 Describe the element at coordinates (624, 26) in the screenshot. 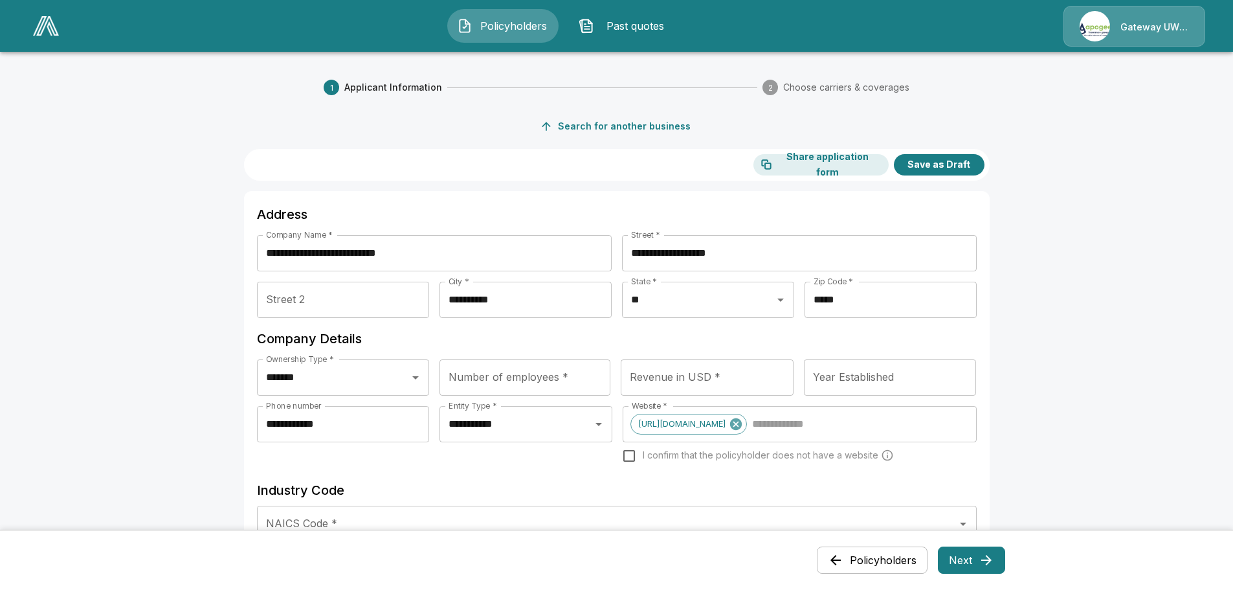

I see `a: Past quotes IconPast quotes` at that location.